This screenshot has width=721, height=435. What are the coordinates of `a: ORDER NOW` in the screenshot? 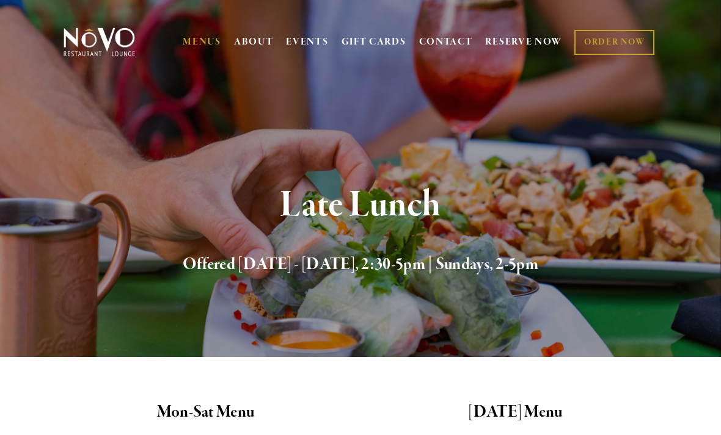 It's located at (614, 42).